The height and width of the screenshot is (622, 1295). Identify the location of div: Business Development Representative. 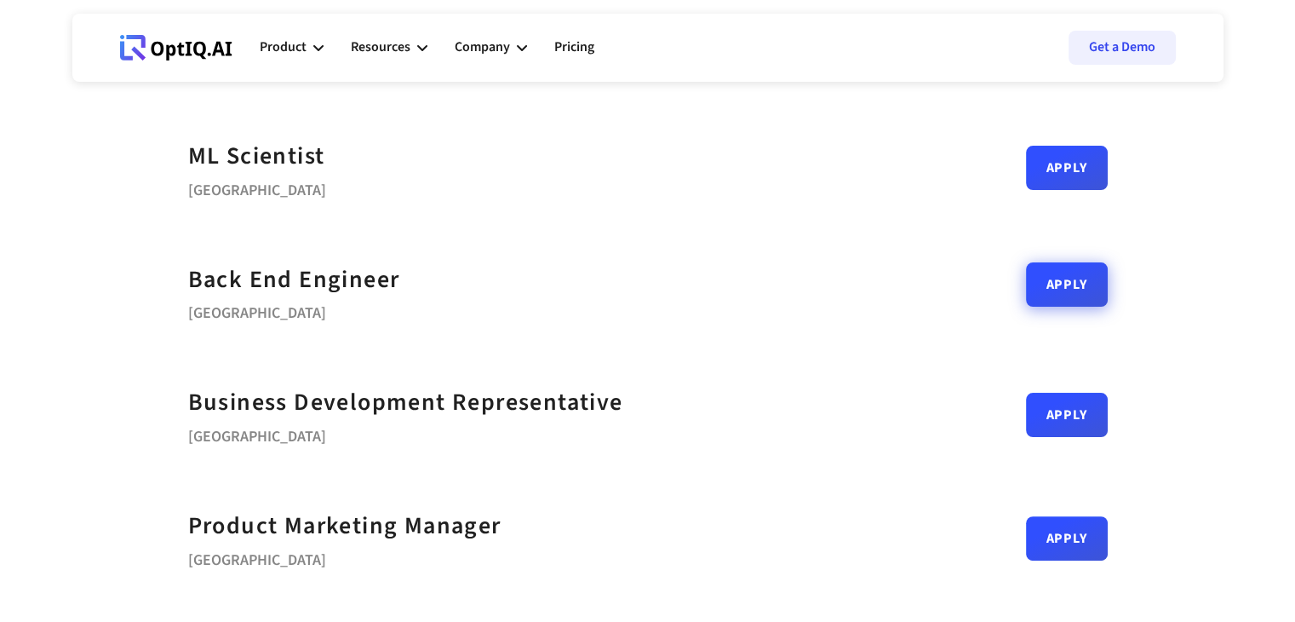
(405, 402).